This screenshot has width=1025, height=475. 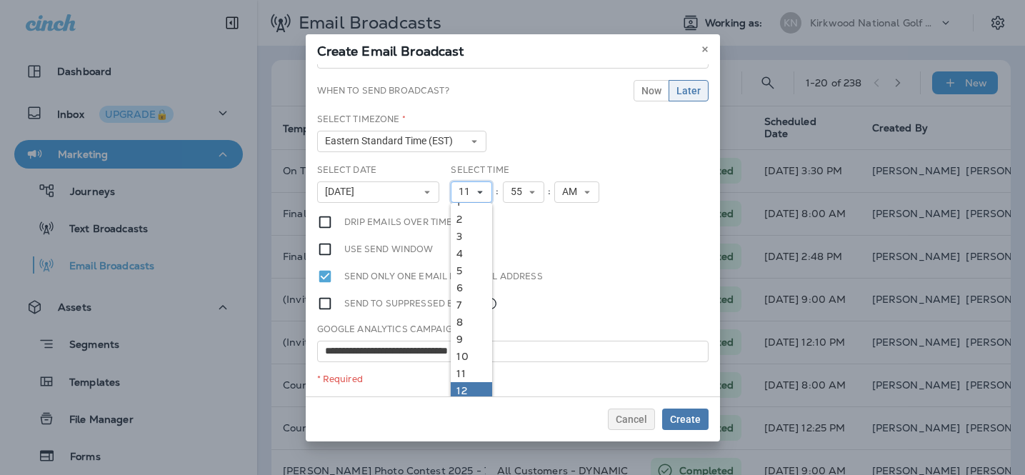 I want to click on a: 8, so click(x=472, y=322).